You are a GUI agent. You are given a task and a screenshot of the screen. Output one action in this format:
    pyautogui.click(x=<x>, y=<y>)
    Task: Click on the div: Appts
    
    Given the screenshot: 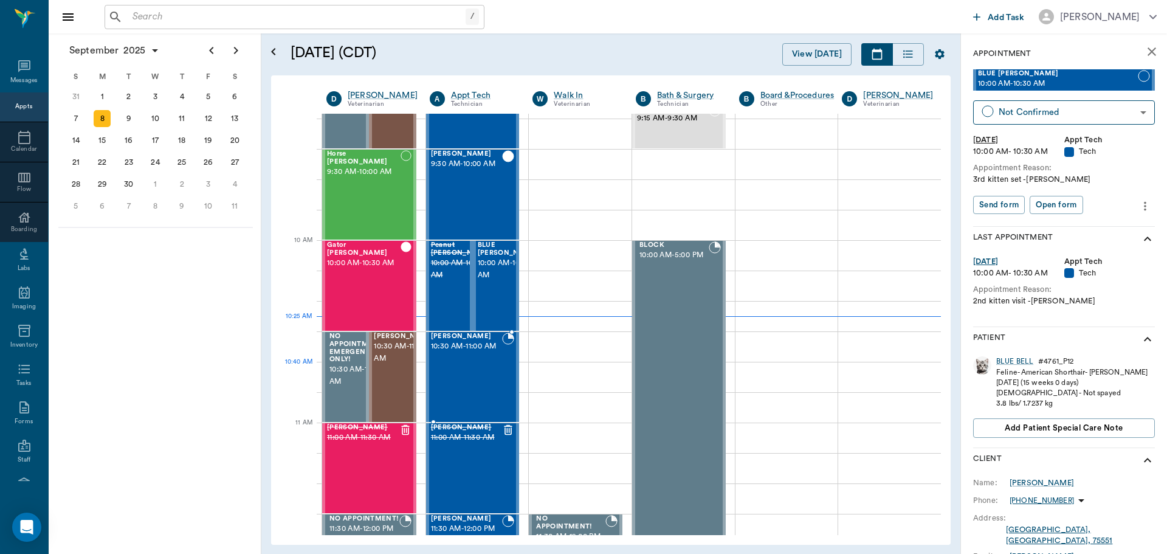 What is the action you would take?
    pyautogui.click(x=24, y=106)
    